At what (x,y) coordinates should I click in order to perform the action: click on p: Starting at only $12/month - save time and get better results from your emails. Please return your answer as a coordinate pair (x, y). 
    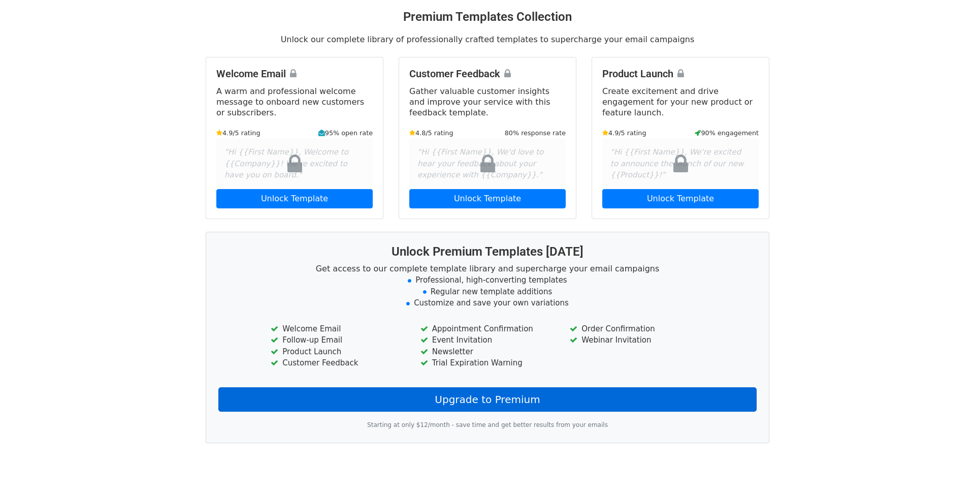
    Looking at the image, I should click on (487, 425).